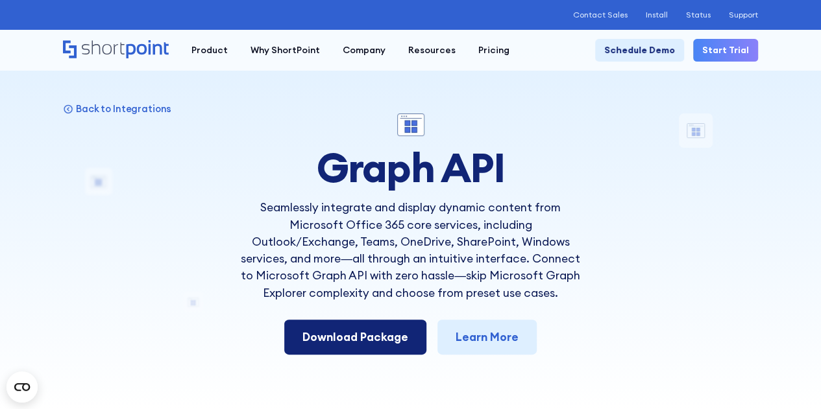  Describe the element at coordinates (431, 50) in the screenshot. I see `a: Resources` at that location.